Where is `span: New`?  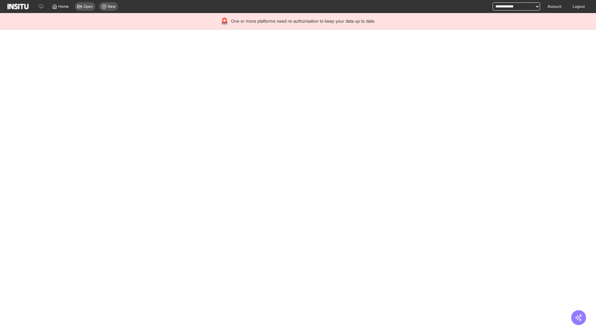
span: New is located at coordinates (111, 7).